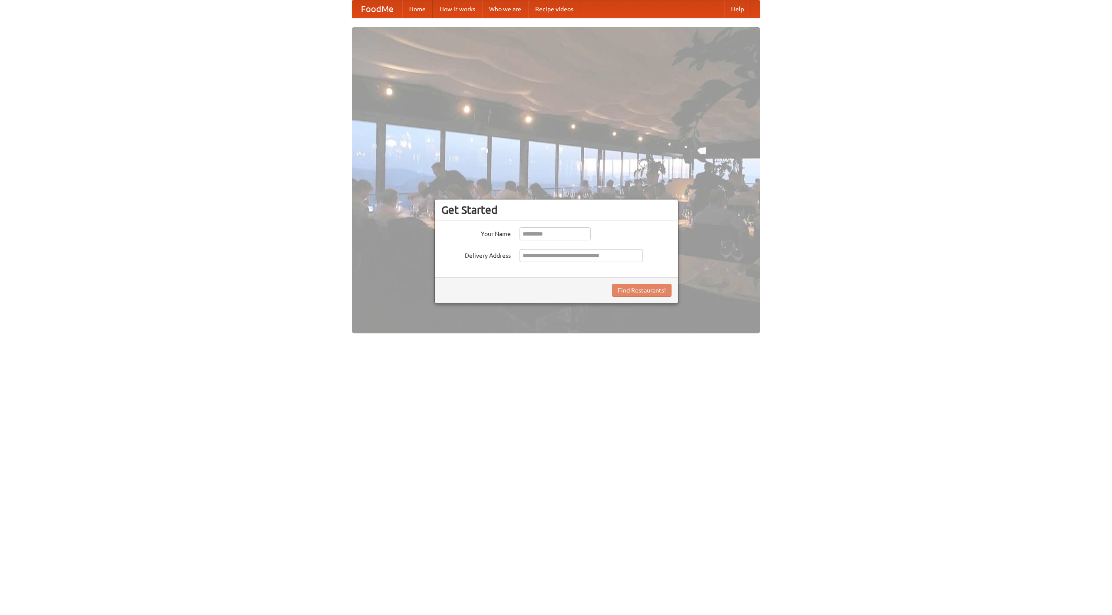  I want to click on a: FoodMe, so click(377, 9).